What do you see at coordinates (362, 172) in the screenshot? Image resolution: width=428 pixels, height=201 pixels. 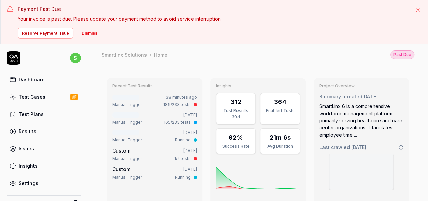 I see `img: Screenshot` at bounding box center [362, 172].